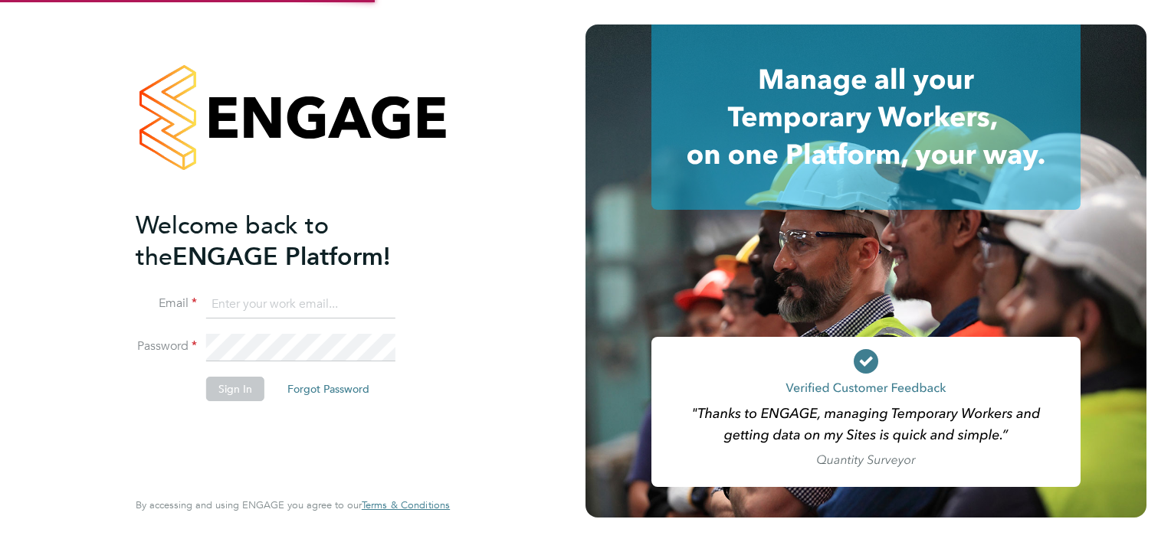 The width and height of the screenshot is (1171, 542). Describe the element at coordinates (405, 506) in the screenshot. I see `a: Terms & Conditions` at that location.